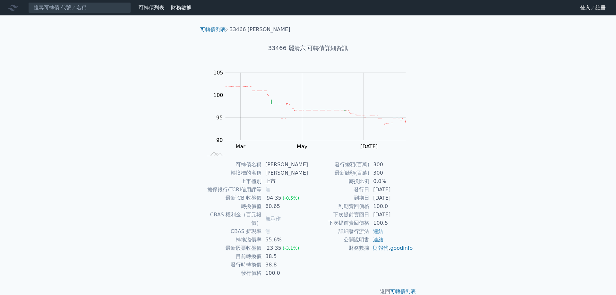 Image resolution: width=616 pixels, height=295 pixels. I want to click on td: CBAS 折現率, so click(232, 231).